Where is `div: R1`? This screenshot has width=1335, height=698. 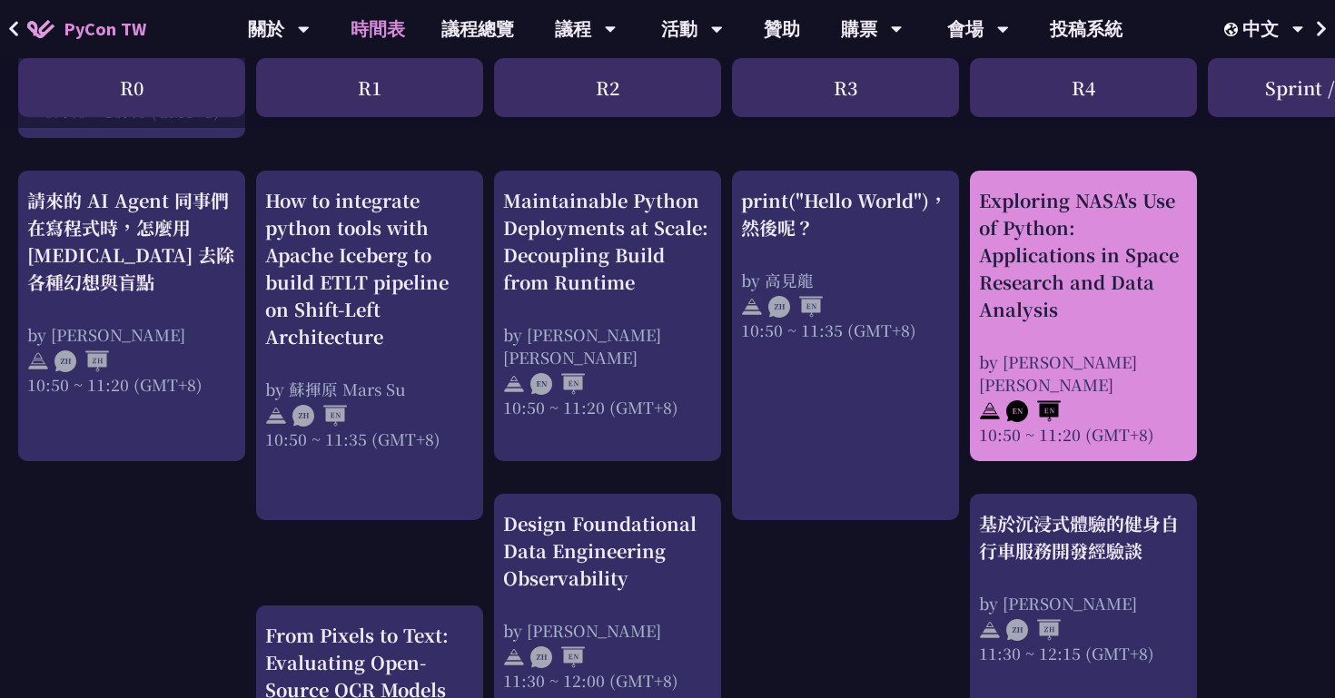 div: R1 is located at coordinates (370, 87).